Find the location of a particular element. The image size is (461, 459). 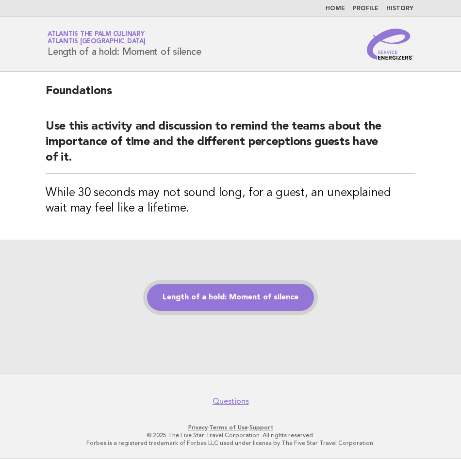

p: Forbes is a registered trademark of Forbes LLC used under license by The Five Star Travel Corpora... is located at coordinates (231, 443).